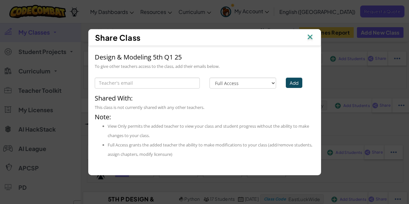 This screenshot has height=204, width=409. I want to click on div: This class is not currently shared with any other teachers., so click(205, 107).